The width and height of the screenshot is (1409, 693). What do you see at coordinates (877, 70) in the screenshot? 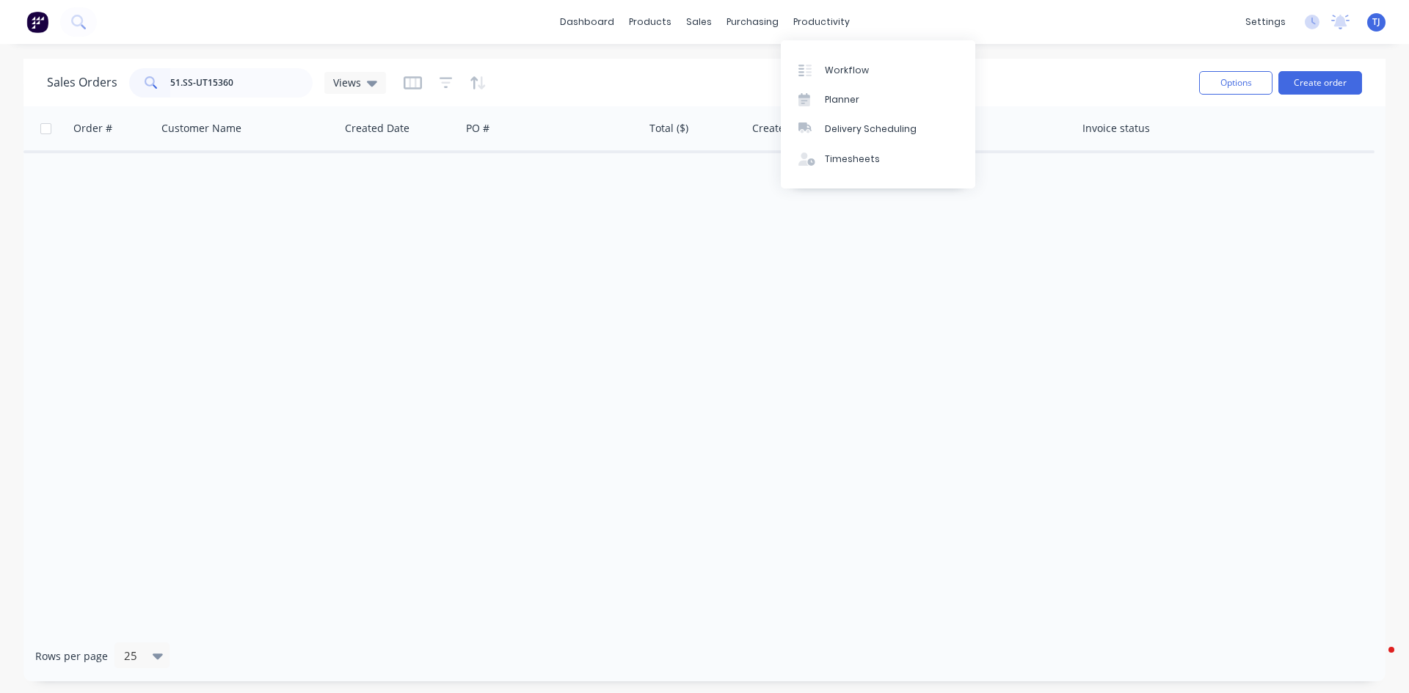
I see `a: Workflow` at bounding box center [877, 70].